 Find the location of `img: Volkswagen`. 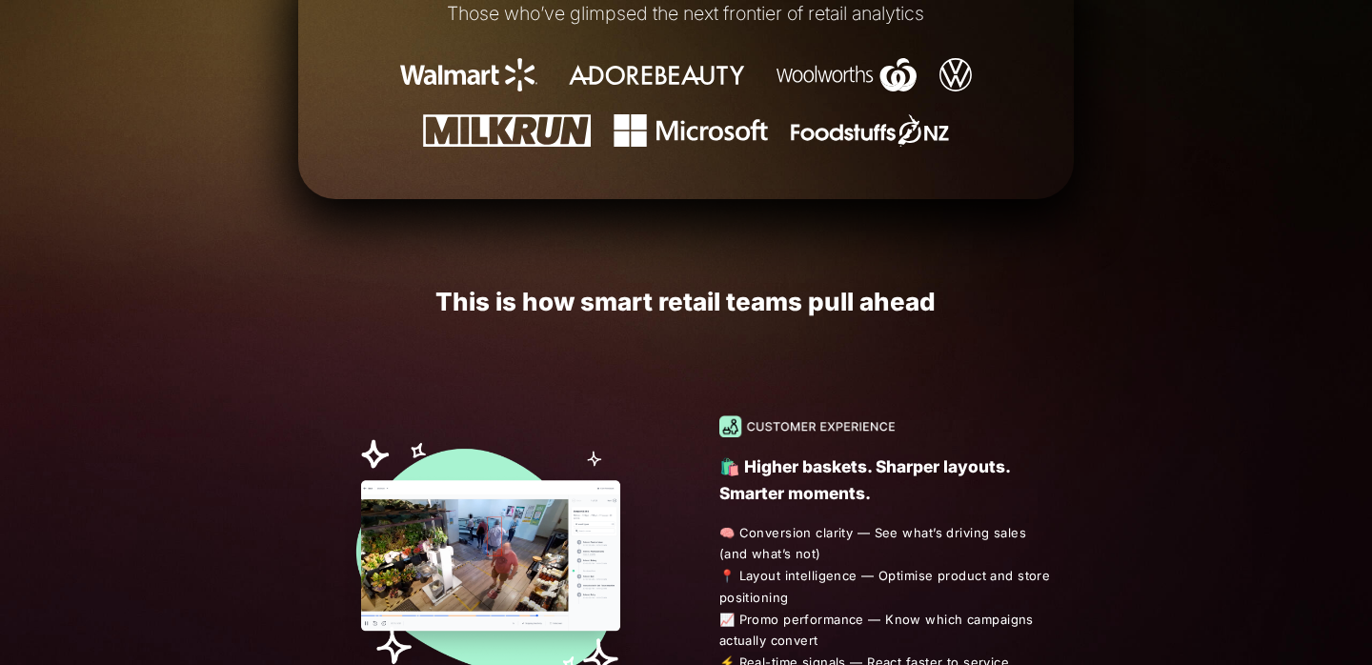

img: Volkswagen is located at coordinates (956, 74).